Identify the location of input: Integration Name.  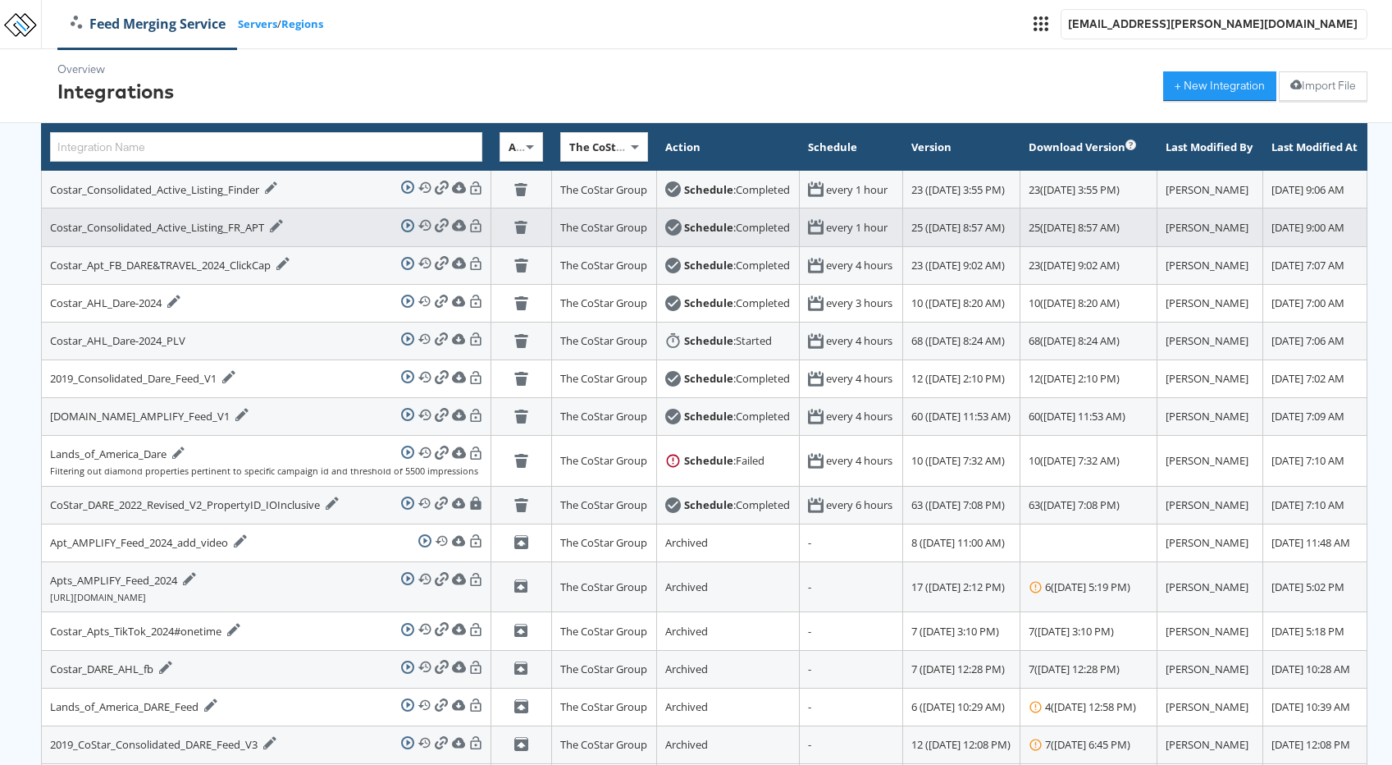
(266, 147).